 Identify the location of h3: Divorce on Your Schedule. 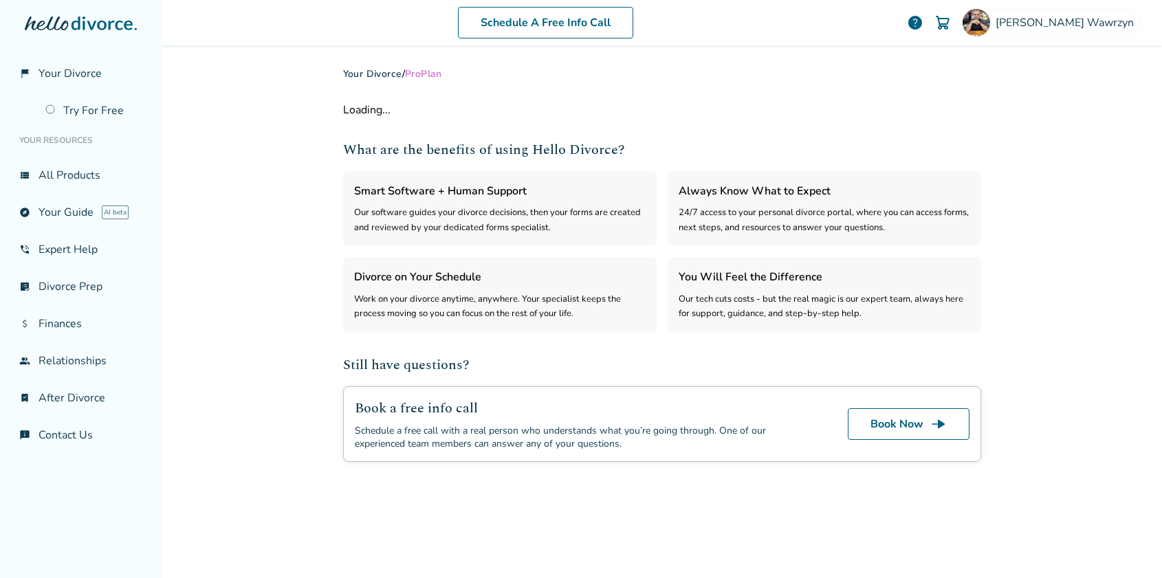
(500, 277).